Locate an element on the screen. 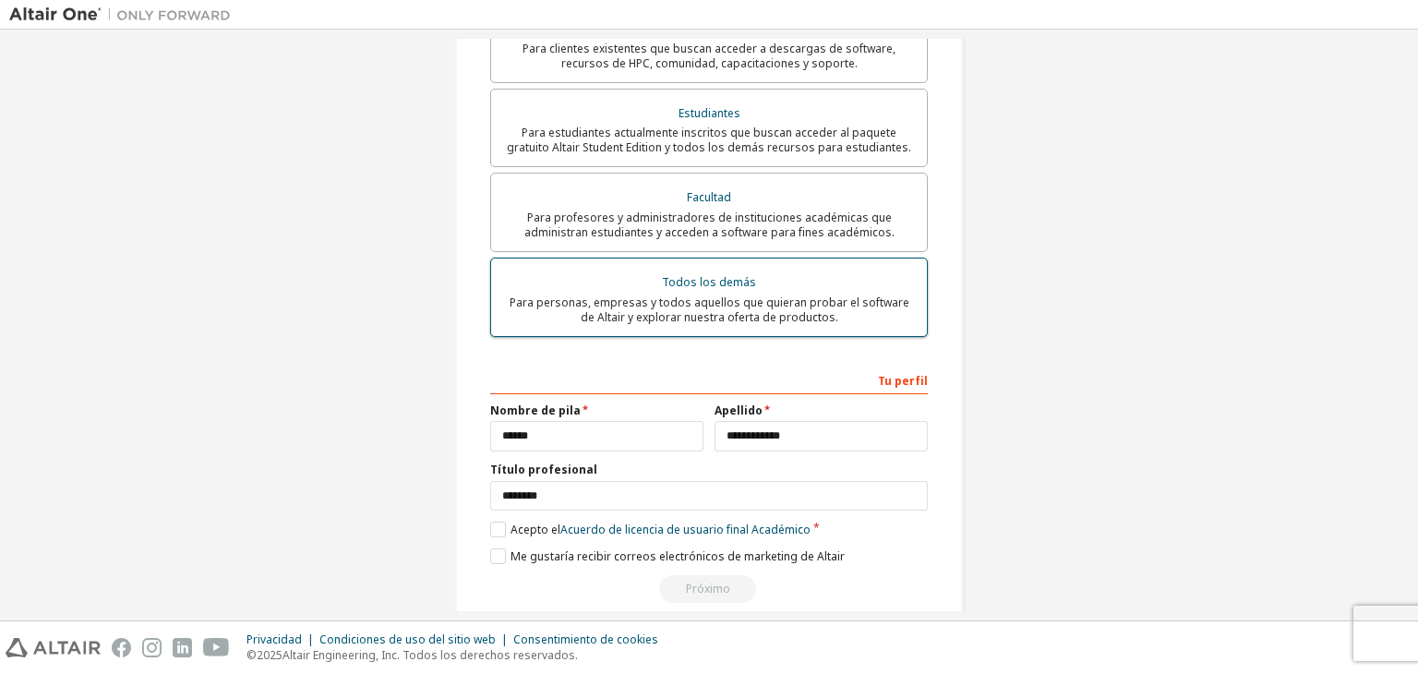  font: Altair Engineering, Inc. Todos los derechos reservados. is located at coordinates (430, 655).